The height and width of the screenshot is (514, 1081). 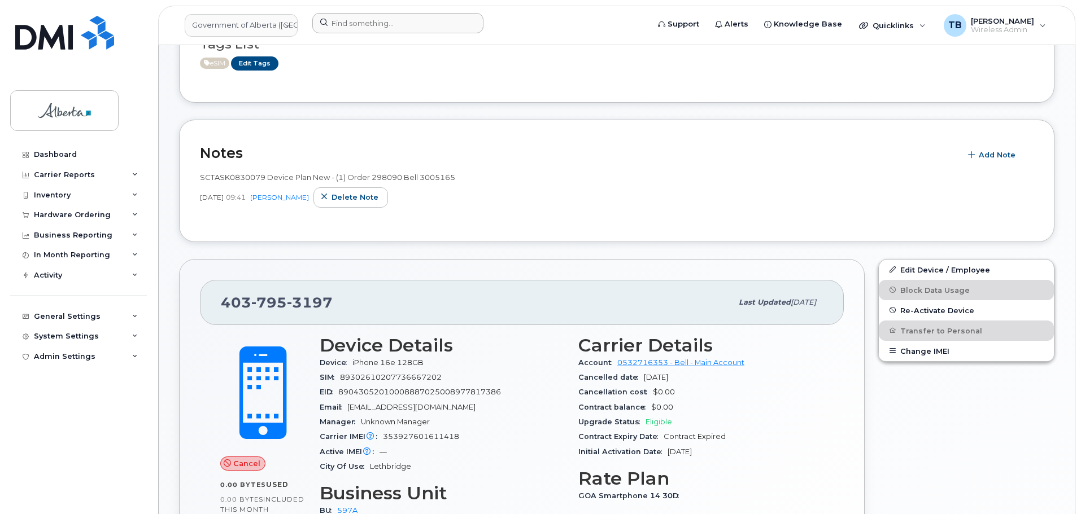 What do you see at coordinates (247, 464) in the screenshot?
I see `span: Cancel` at bounding box center [247, 464].